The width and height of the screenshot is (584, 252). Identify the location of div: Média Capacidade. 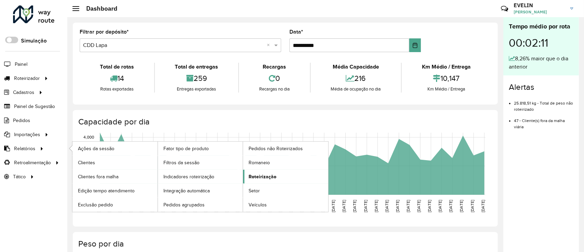
(356, 67).